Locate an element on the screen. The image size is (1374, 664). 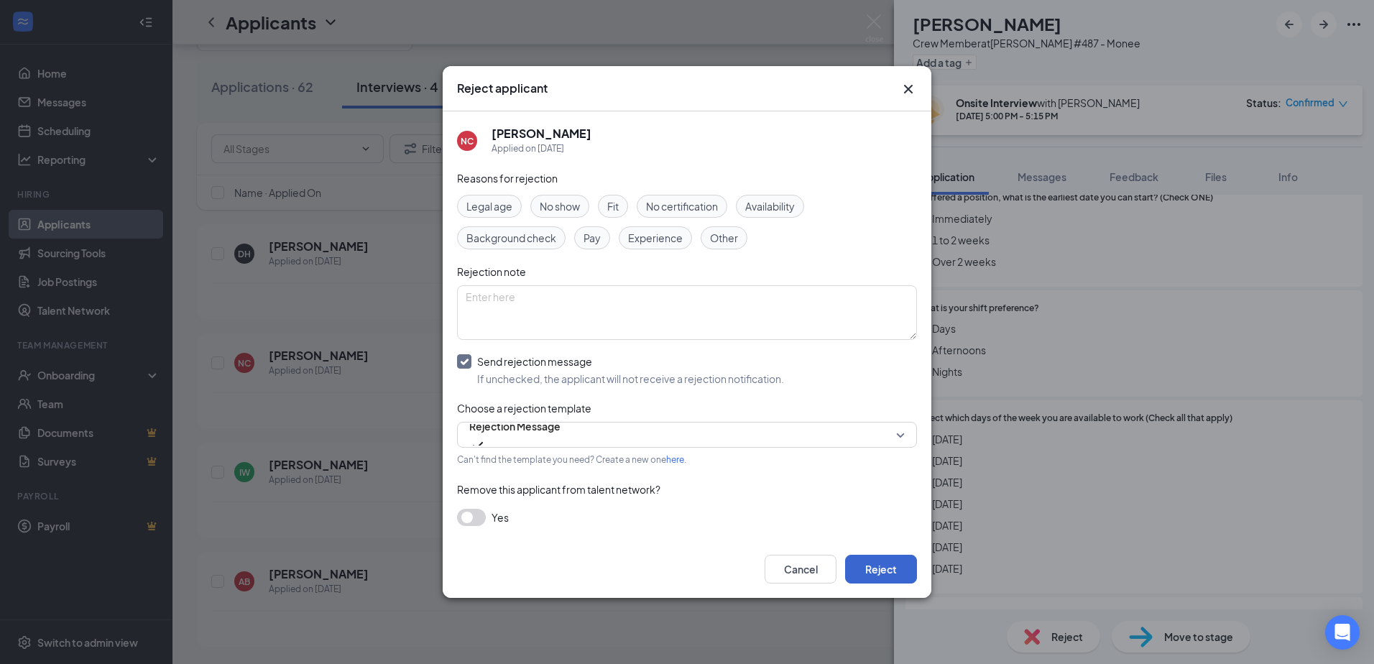
div: Open Intercom Messenger is located at coordinates (1342, 632).